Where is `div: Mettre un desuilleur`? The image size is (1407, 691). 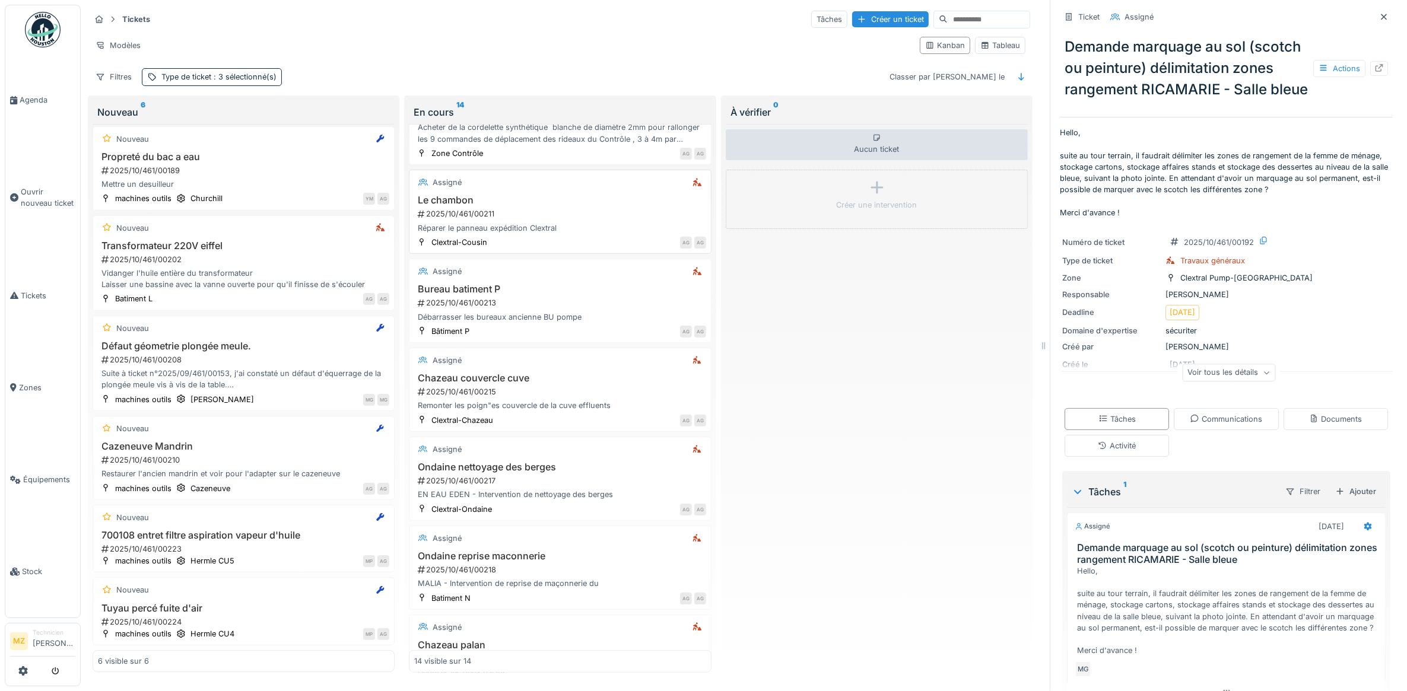 div: Mettre un desuilleur is located at coordinates (243, 184).